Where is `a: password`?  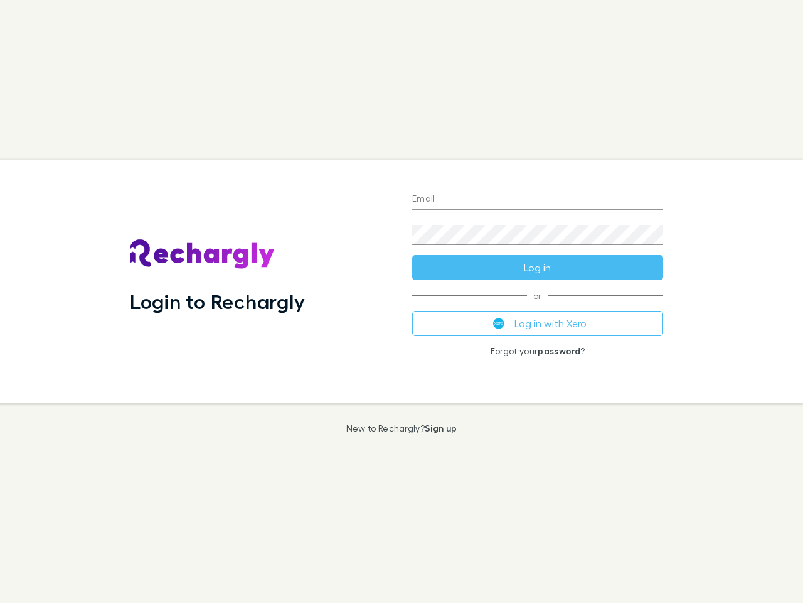 a: password is located at coordinates (559, 350).